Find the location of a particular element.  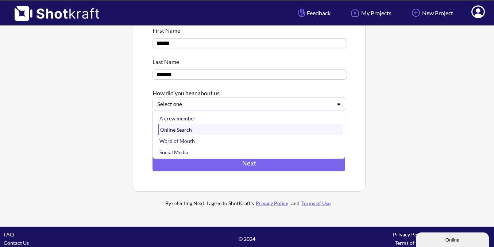

div: First Name is located at coordinates (249, 28).